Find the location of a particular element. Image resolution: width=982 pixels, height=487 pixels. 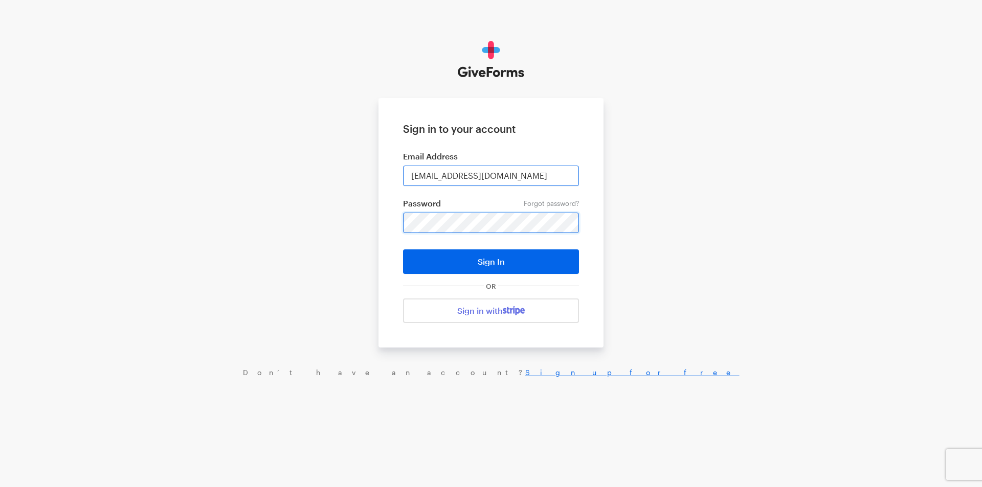

h1: Sign in to your account is located at coordinates (491, 129).